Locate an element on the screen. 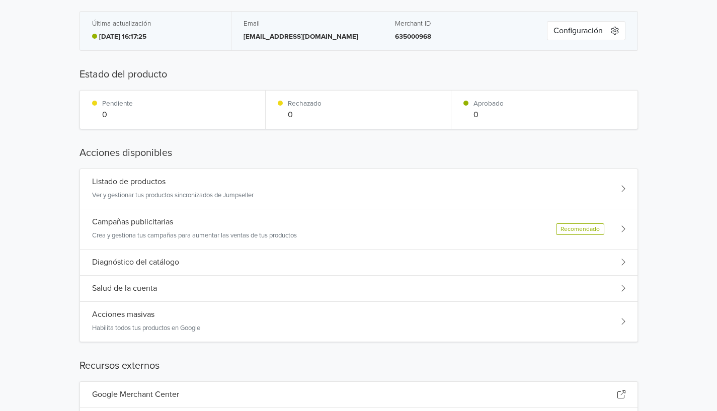  h5: Acciones masivas is located at coordinates (123, 315).